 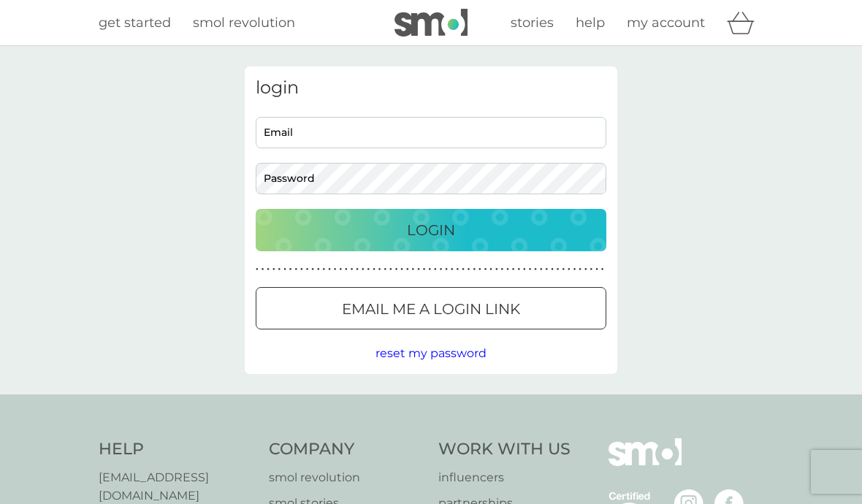 I want to click on button: Login, so click(x=431, y=230).